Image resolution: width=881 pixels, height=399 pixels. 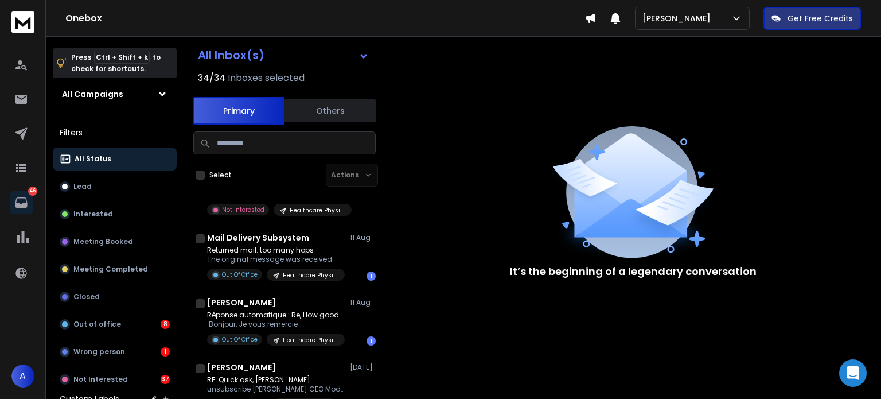 I want to click on button: All Inbox(s), so click(x=283, y=55).